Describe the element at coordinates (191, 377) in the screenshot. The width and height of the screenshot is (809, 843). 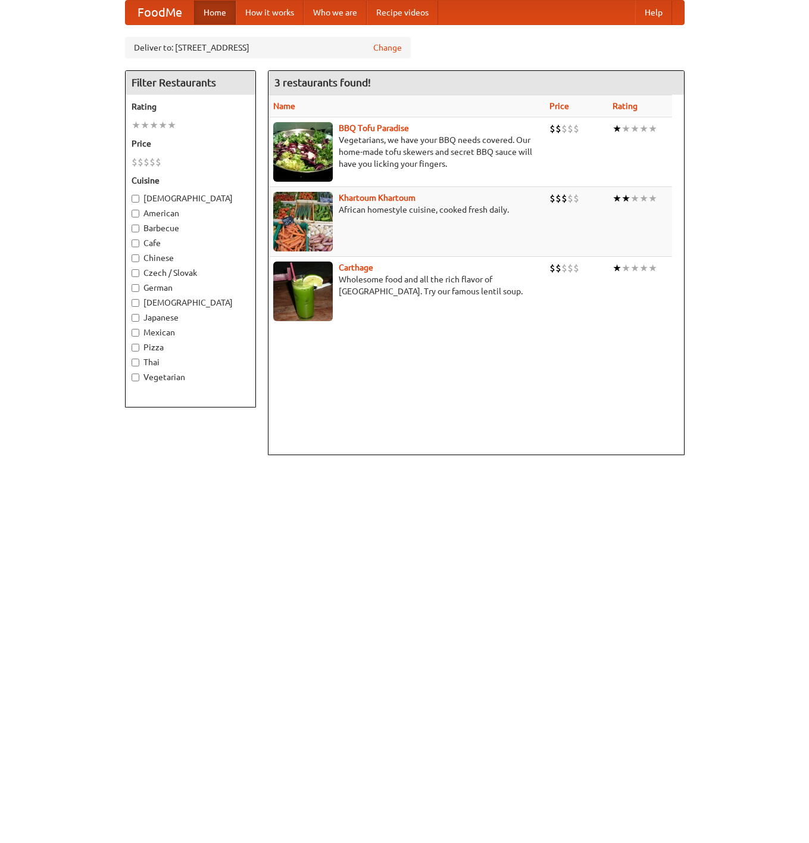
I see `label: Vegetarian` at that location.